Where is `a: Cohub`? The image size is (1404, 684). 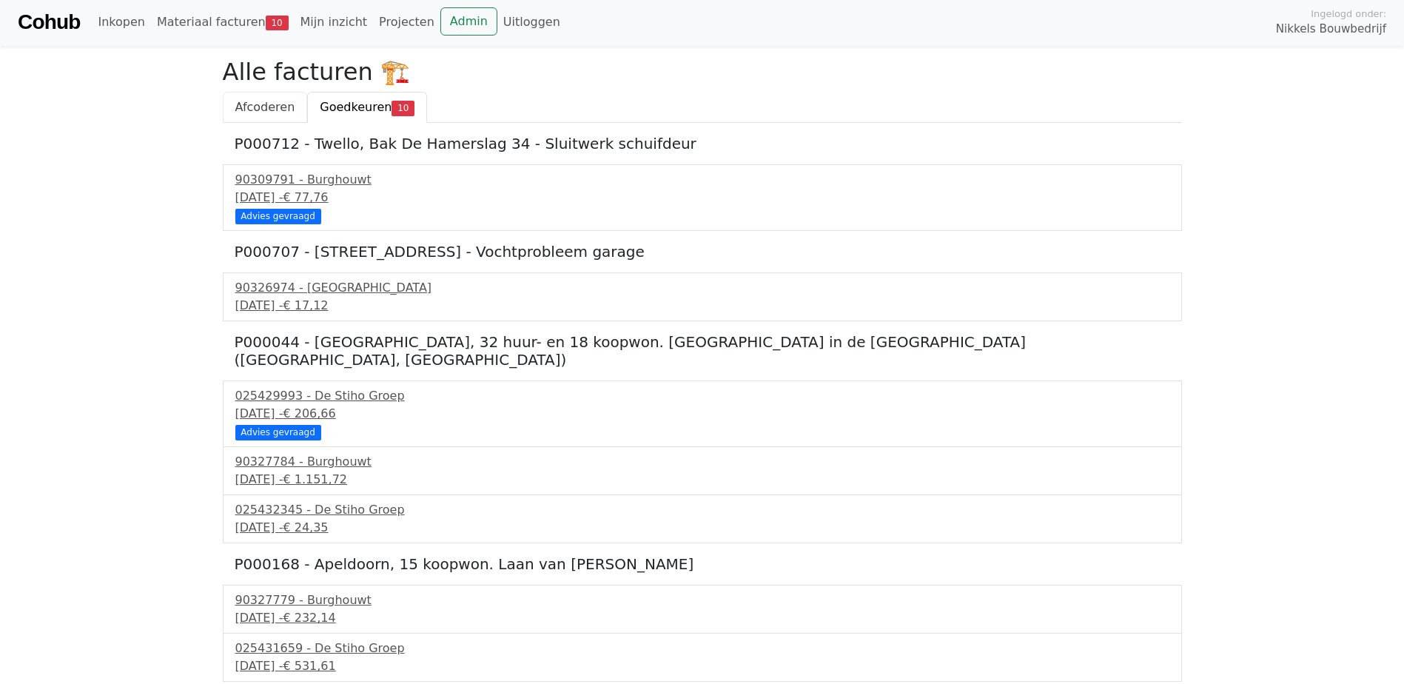
a: Cohub is located at coordinates (49, 22).